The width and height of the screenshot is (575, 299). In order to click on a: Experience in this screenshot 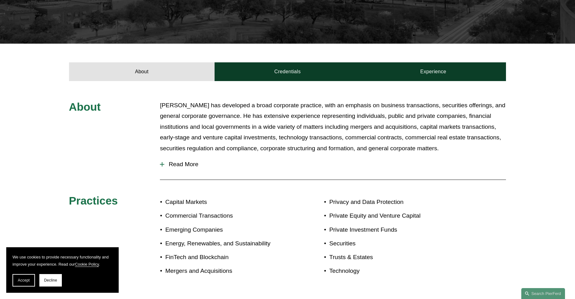, I will do `click(433, 72)`.